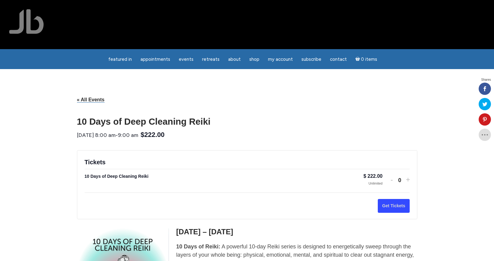  What do you see at coordinates (91, 100) in the screenshot?
I see `a: « All Events` at bounding box center [91, 100].